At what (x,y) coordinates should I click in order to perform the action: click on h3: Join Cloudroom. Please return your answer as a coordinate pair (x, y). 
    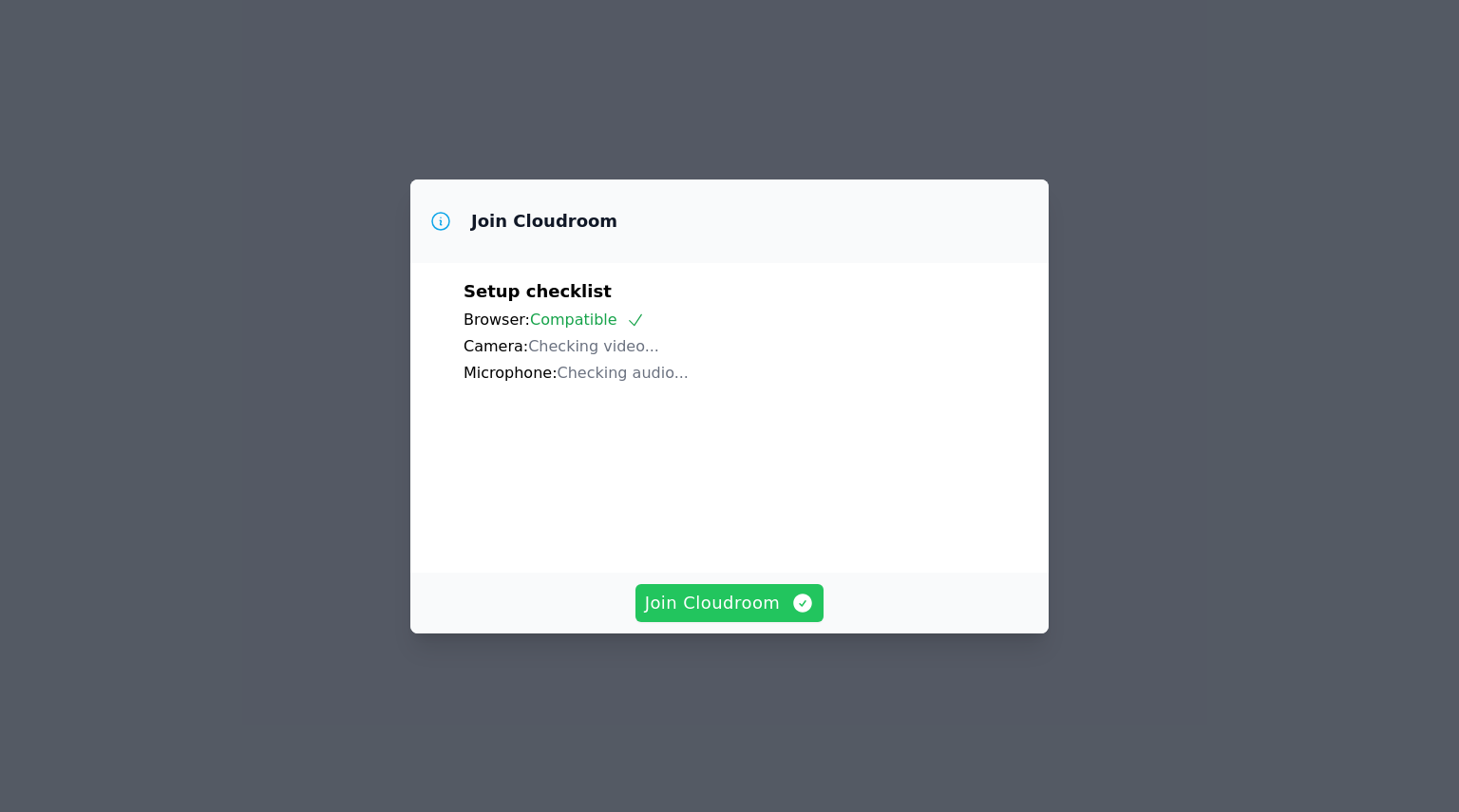
    Looking at the image, I should click on (544, 222).